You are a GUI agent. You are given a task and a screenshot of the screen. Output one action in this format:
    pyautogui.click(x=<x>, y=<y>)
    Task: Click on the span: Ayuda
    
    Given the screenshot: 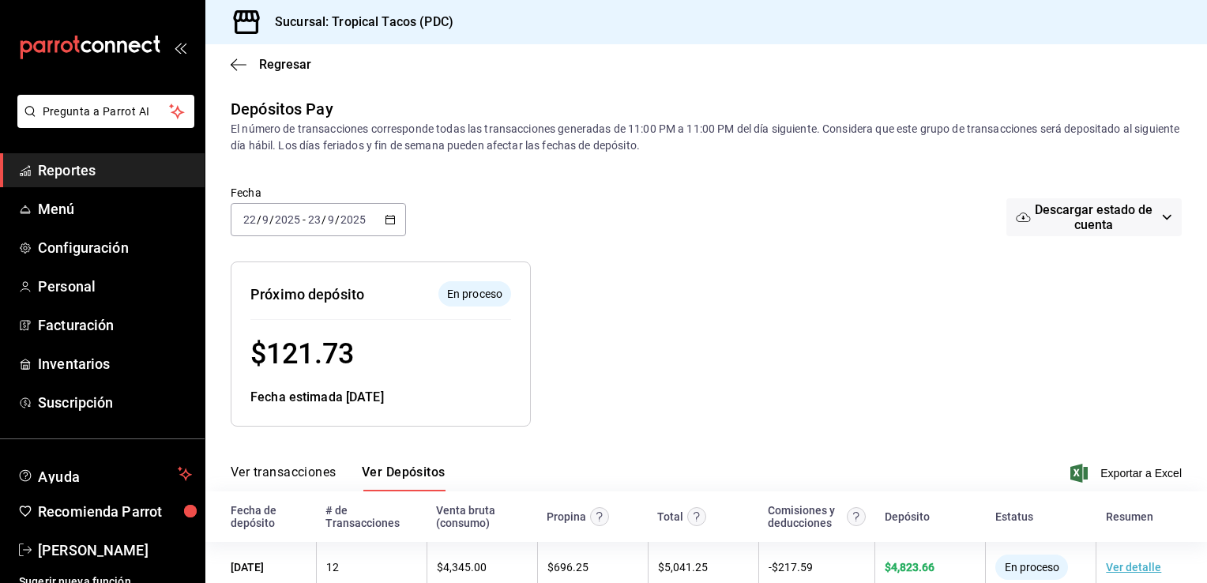 What is the action you would take?
    pyautogui.click(x=104, y=474)
    